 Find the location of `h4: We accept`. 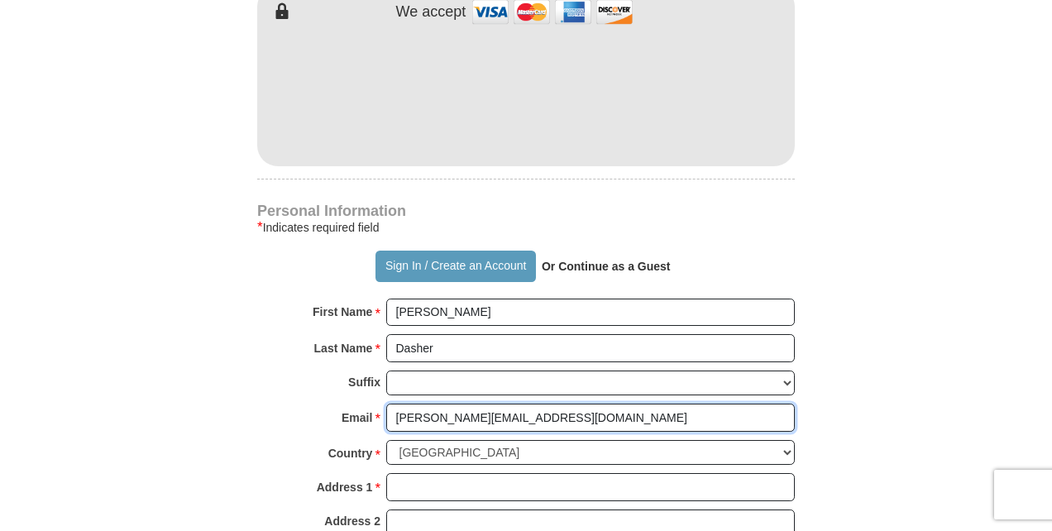

h4: We accept is located at coordinates (431, 12).